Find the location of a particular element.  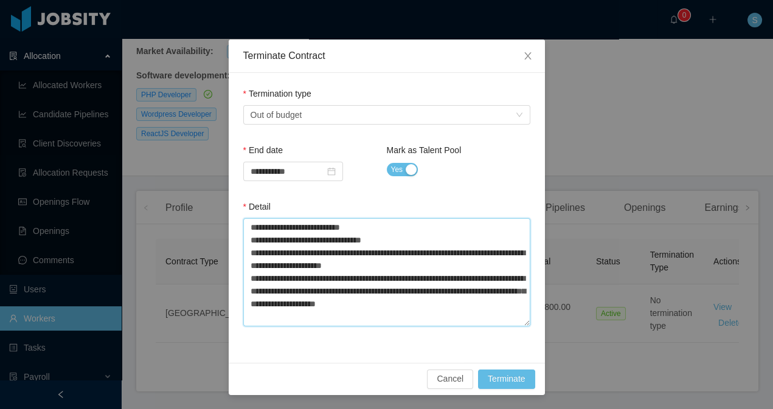

button: Mark as Talent Pool is located at coordinates (403, 170).